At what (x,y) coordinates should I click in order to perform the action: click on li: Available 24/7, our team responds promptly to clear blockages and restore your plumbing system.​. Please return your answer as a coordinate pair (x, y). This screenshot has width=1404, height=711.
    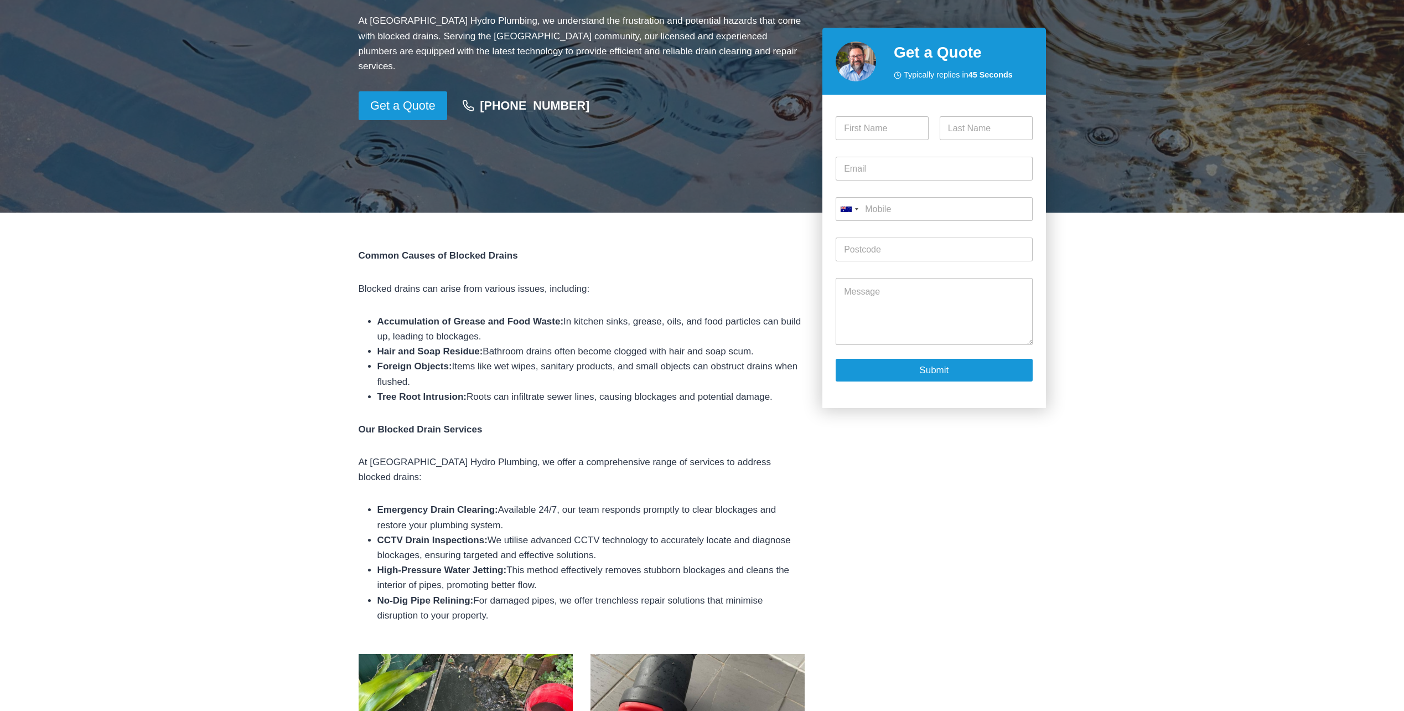
    Looking at the image, I should click on (591, 517).